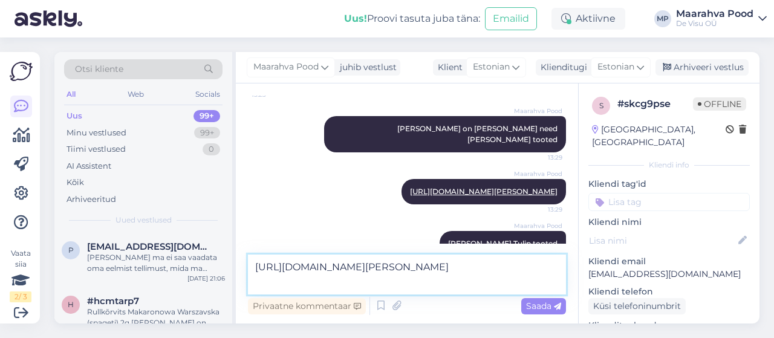 This screenshot has width=774, height=338. I want to click on div: Klienditugi, so click(561, 67).